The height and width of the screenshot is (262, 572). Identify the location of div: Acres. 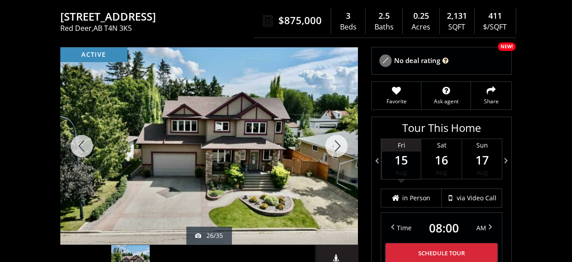
(421, 27).